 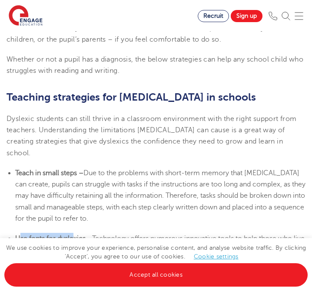 What do you see at coordinates (155, 65) in the screenshot?
I see `span: Whether or not a pupil has a diagnosis, the below strategies can help any school child who strugg...` at bounding box center [155, 65].